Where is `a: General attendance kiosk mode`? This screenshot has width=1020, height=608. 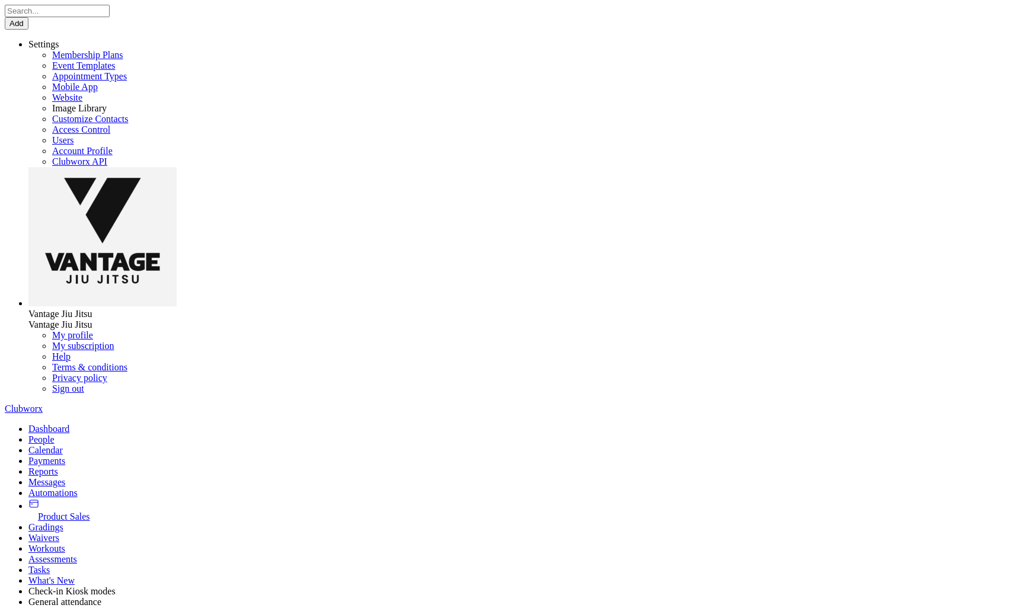
a: General attendance kiosk mode is located at coordinates (522, 602).